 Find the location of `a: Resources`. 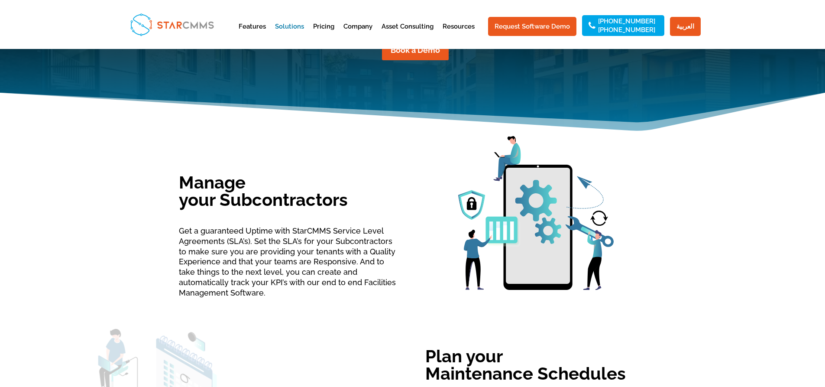

a: Resources is located at coordinates (458, 34).